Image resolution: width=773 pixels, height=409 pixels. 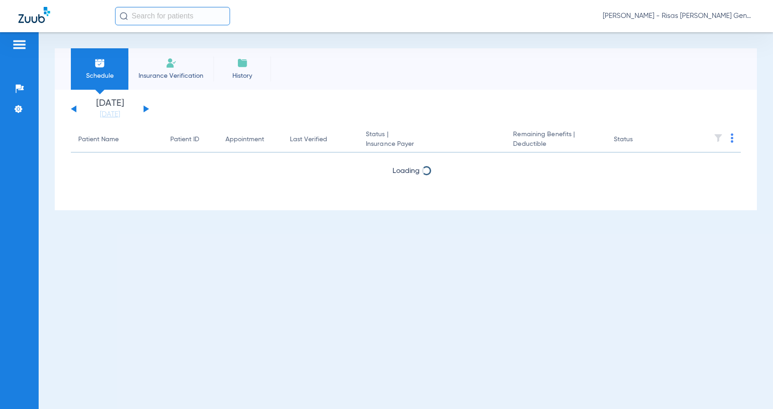 What do you see at coordinates (637, 140) in the screenshot?
I see `th: Status` at bounding box center [637, 140].